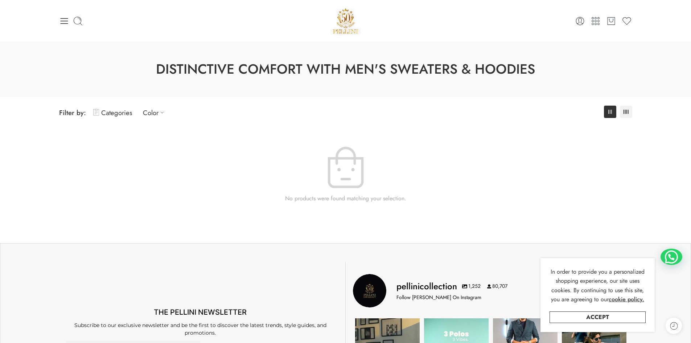  Describe the element at coordinates (611, 21) in the screenshot. I see `a: Cart` at that location.